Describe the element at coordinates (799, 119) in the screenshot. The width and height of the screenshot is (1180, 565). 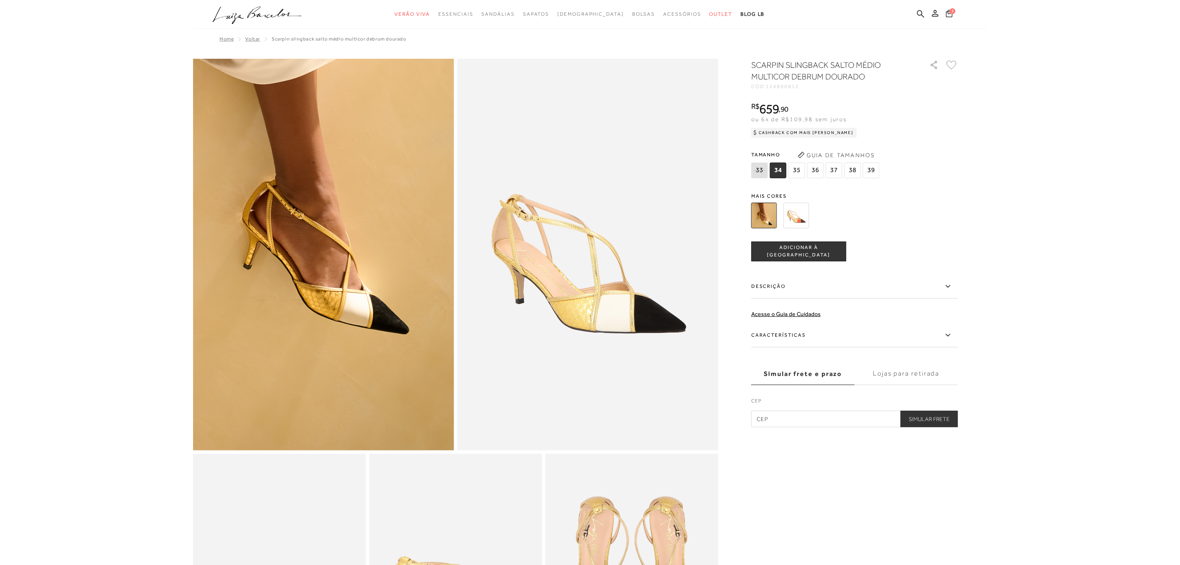
I see `span: ou 6x de R$109,98 sem juros` at that location.